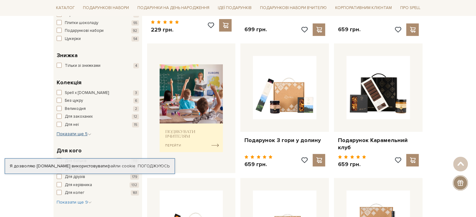 The width and height of the screenshot is (476, 217). I want to click on button: Подарункові набори 92, so click(98, 31).